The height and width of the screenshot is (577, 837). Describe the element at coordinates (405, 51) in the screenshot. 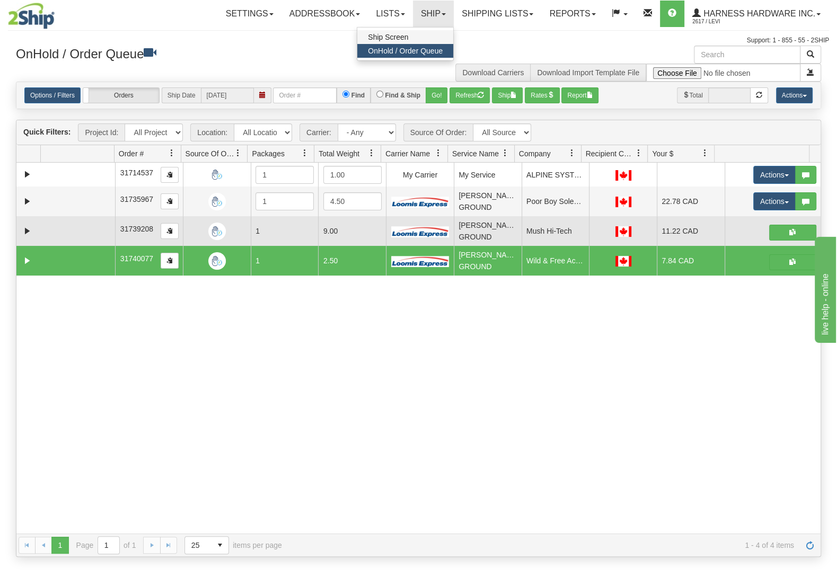

I see `a: OnHold / Order Queue` at that location.